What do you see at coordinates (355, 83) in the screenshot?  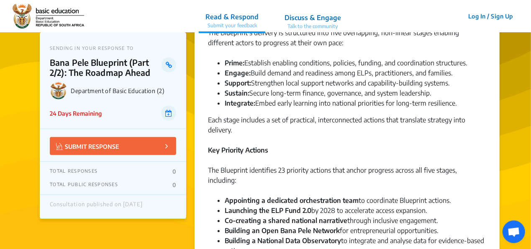 I see `li: Strengthen local support networks and capability-building systems.` at bounding box center [355, 83].